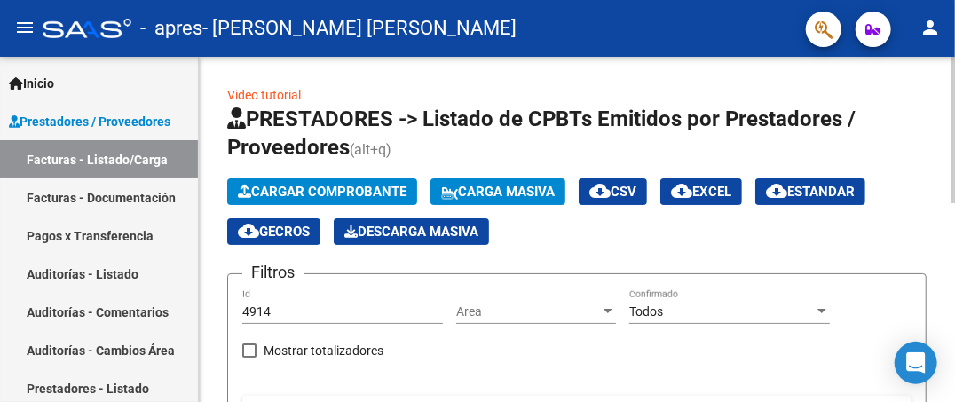  What do you see at coordinates (916, 363) in the screenshot?
I see `div: Open Intercom Messenger` at bounding box center [916, 363].